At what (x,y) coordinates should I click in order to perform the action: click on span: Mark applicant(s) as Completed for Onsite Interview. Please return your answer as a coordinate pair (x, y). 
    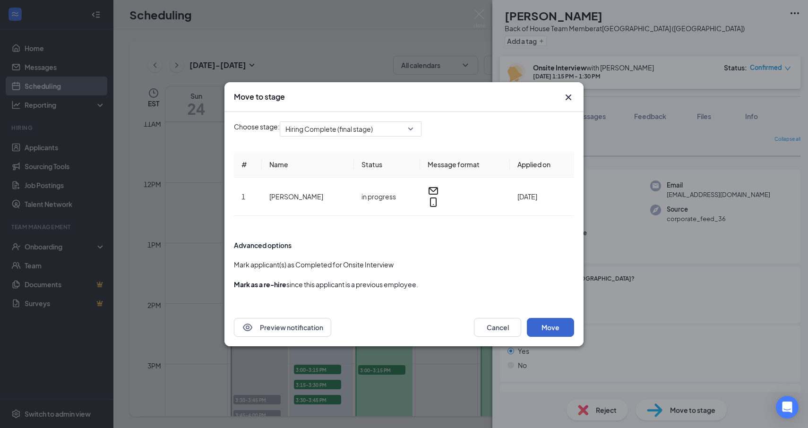
    Looking at the image, I should click on (314, 264).